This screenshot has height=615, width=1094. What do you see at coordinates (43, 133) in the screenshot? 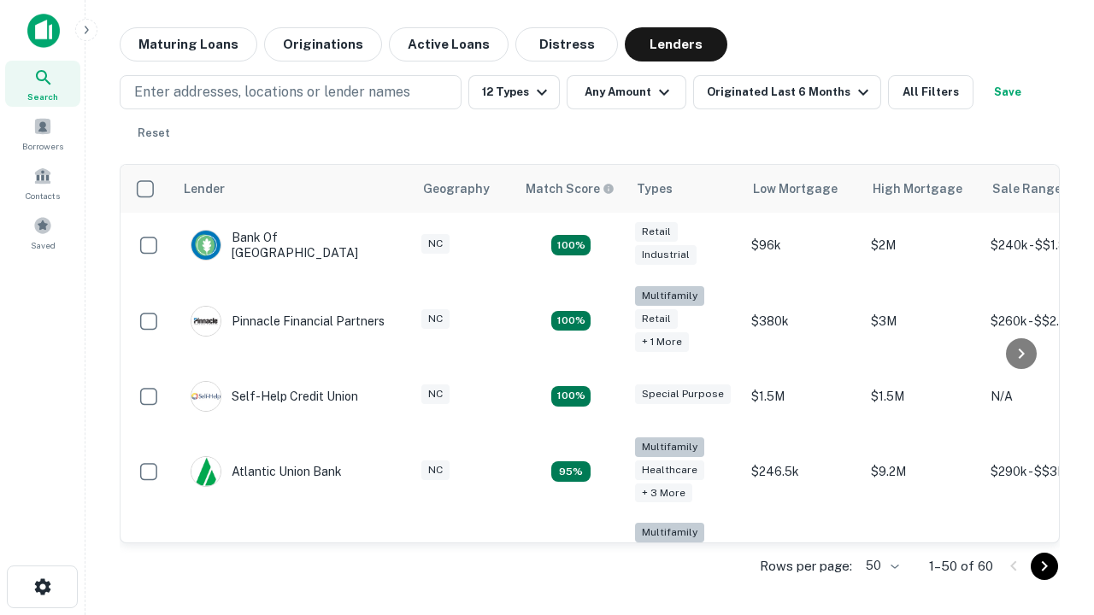
I see `a: Borrowers` at bounding box center [43, 133].